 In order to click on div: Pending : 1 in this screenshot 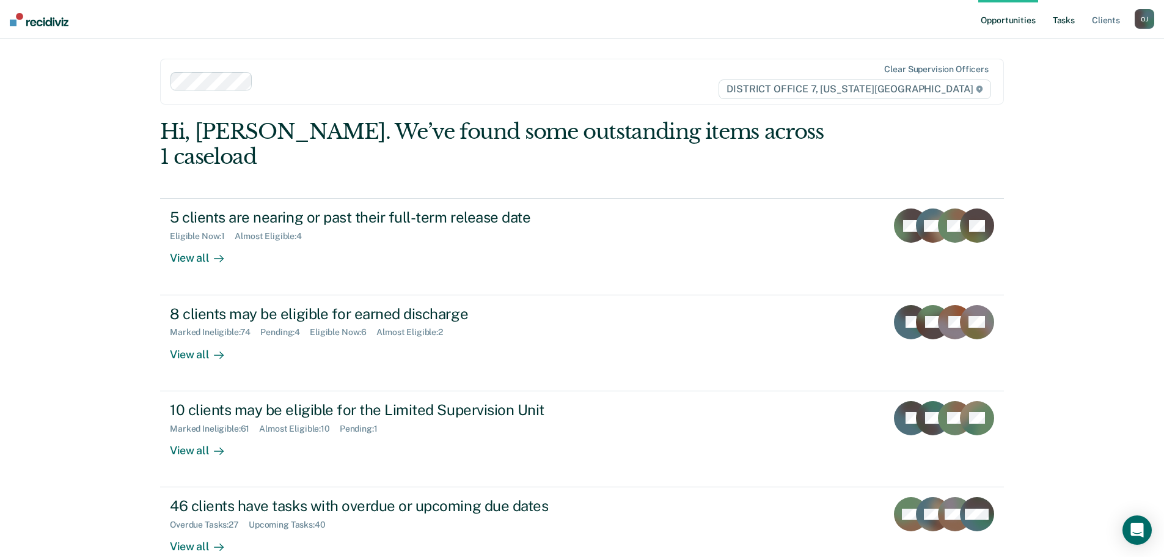, I will do `click(364, 428)`.